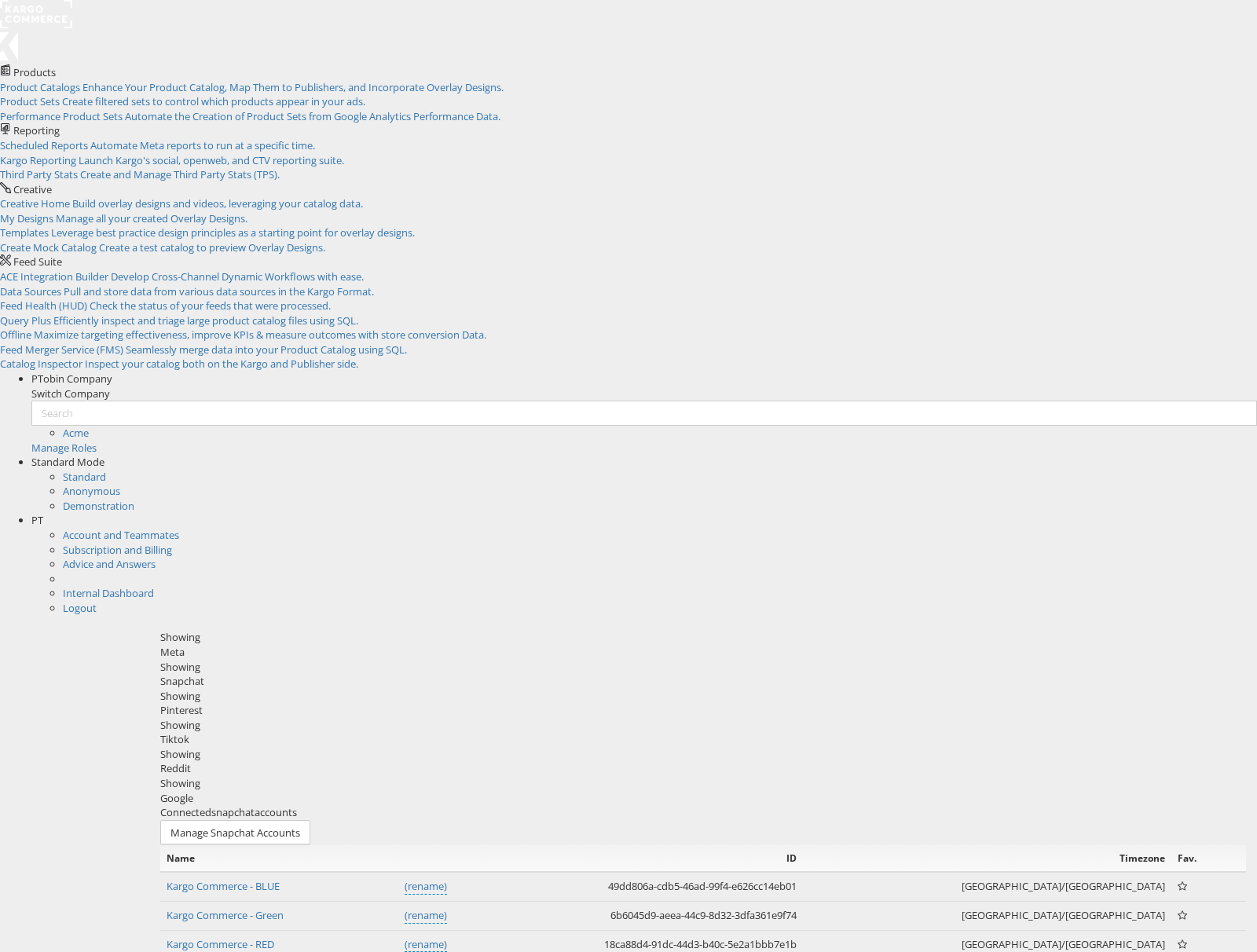 The height and width of the screenshot is (952, 1257). What do you see at coordinates (63, 448) in the screenshot?
I see `a: Manage Roles` at bounding box center [63, 448].